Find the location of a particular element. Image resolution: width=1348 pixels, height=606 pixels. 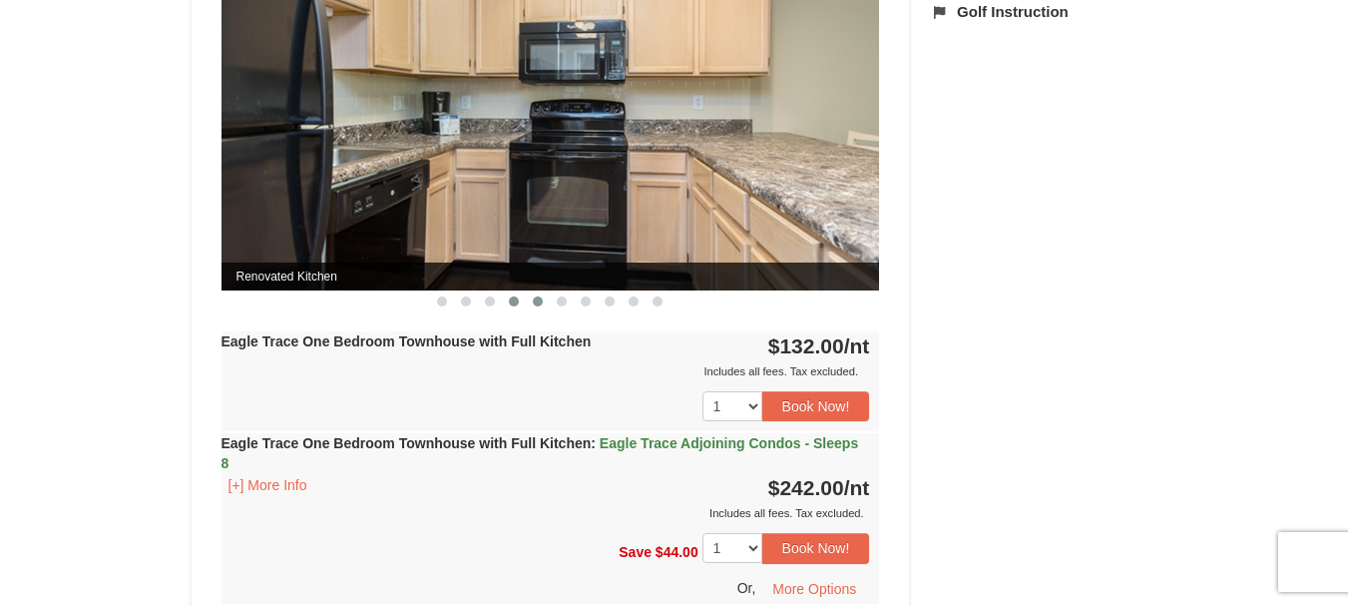

span: Save is located at coordinates (635, 552).